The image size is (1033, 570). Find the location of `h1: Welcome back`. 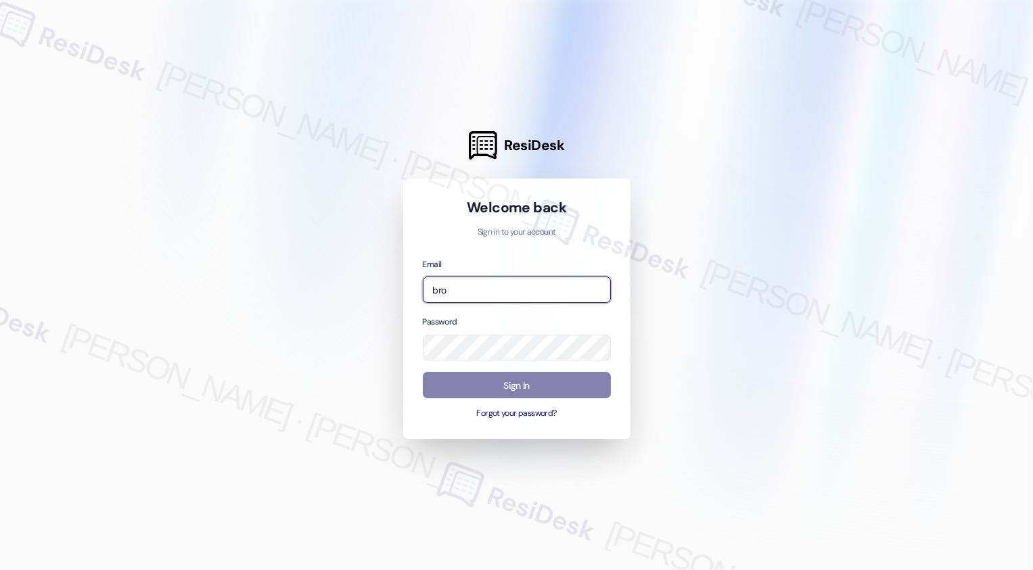

h1: Welcome back is located at coordinates (517, 208).